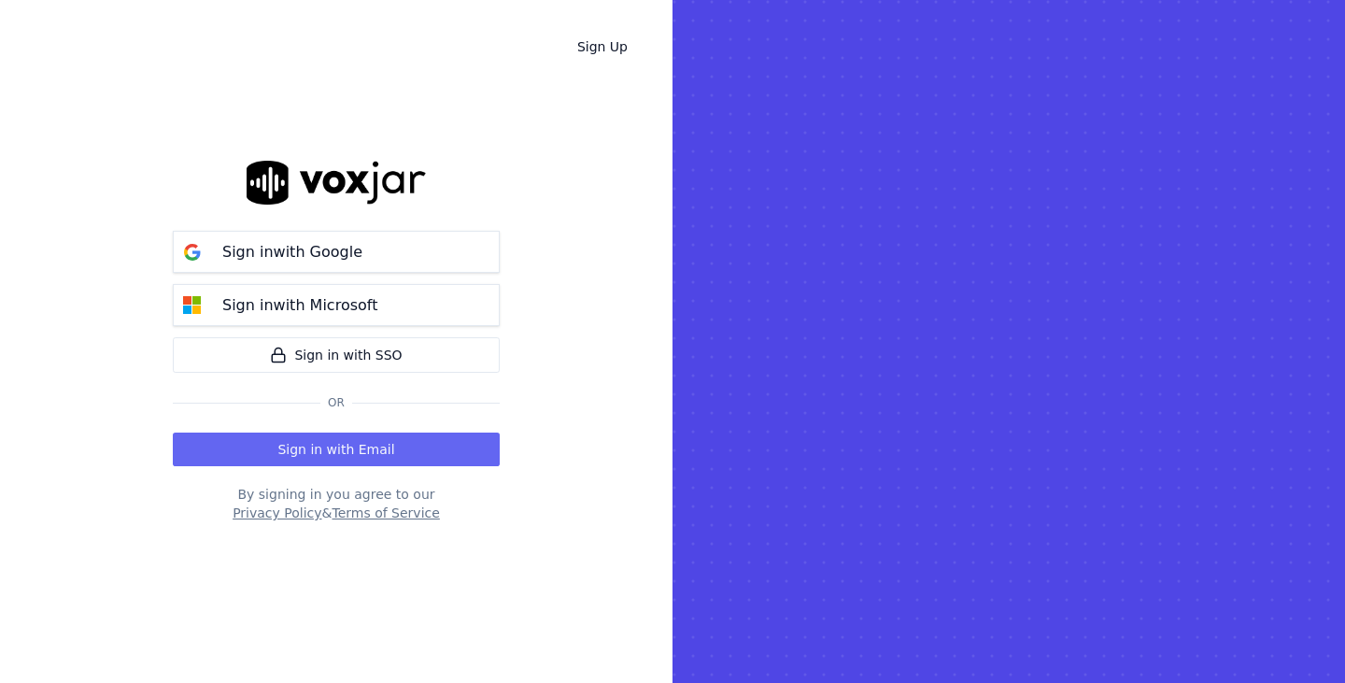  I want to click on button: Sign inwith Google, so click(336, 251).